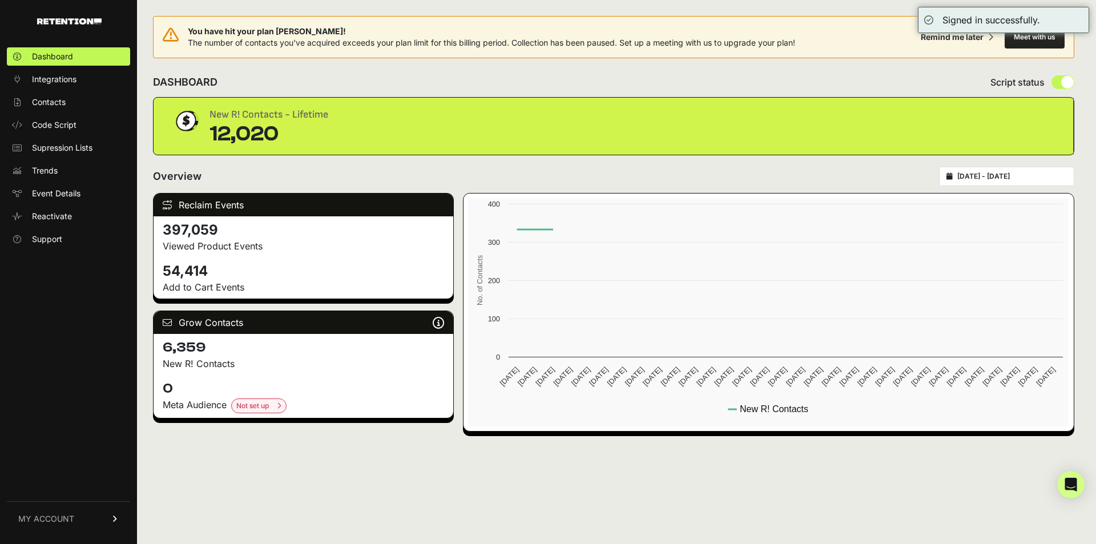 The image size is (1096, 544). I want to click on div: Grow Contacts, so click(303, 322).